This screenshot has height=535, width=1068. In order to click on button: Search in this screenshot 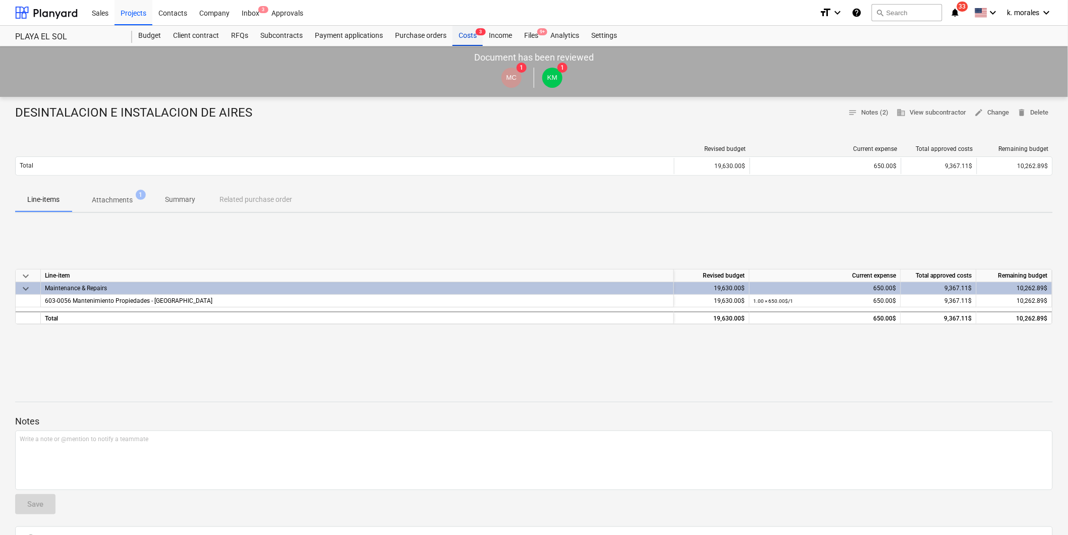, I will do `click(907, 13)`.